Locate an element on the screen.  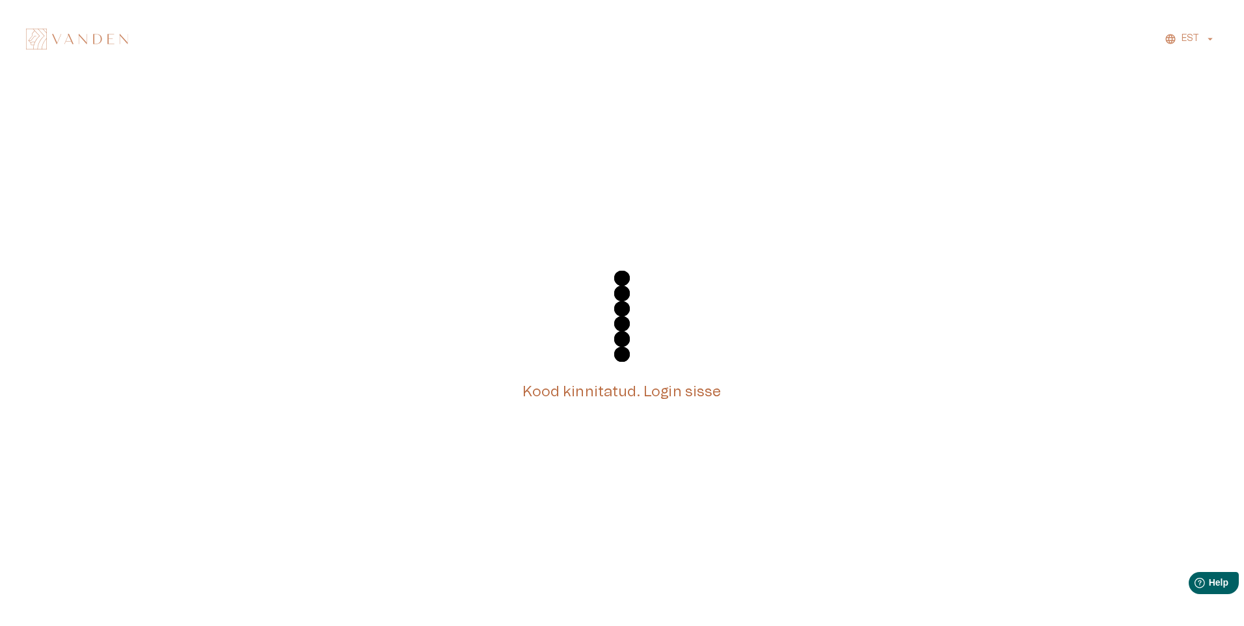
span: Help is located at coordinates (76, 16).